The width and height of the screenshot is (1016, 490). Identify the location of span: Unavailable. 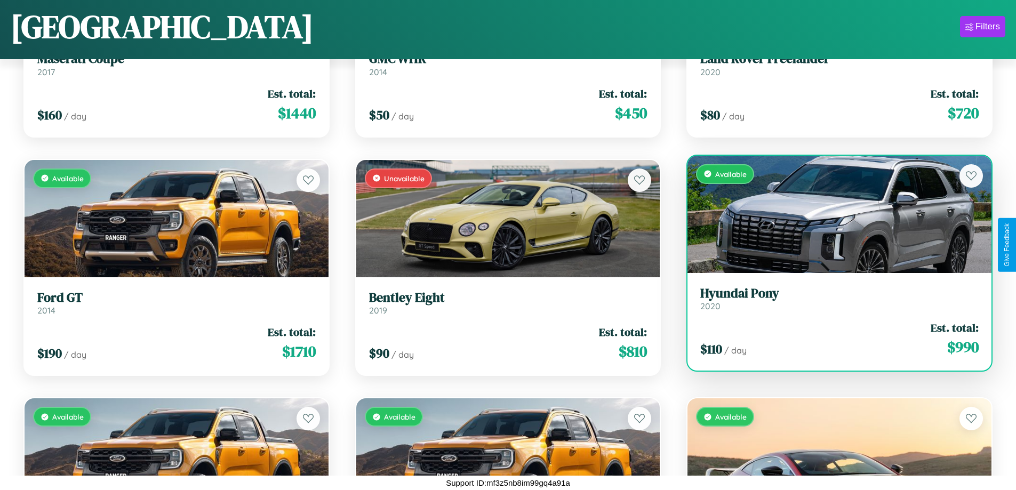
(404, 178).